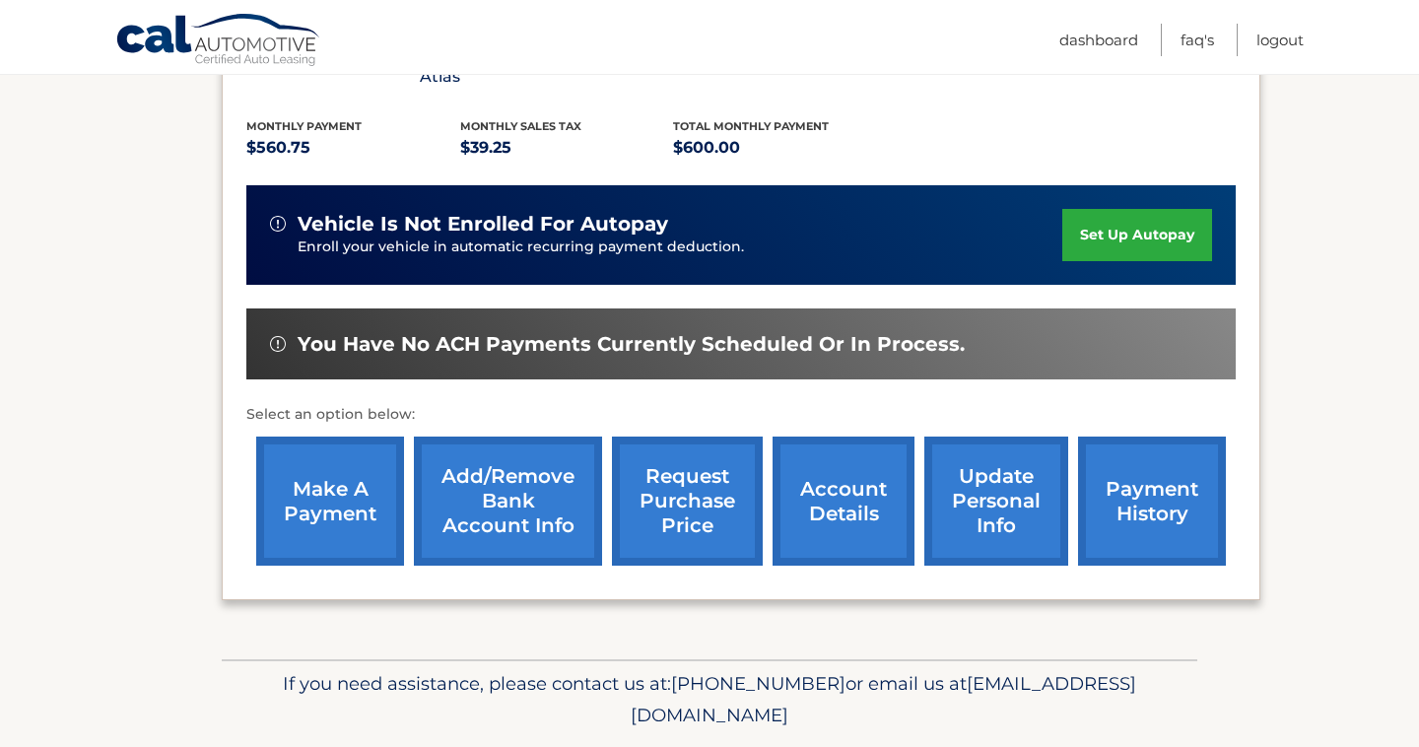 The image size is (1419, 747). What do you see at coordinates (508, 501) in the screenshot?
I see `a: Add/Remove bank account info` at bounding box center [508, 501].